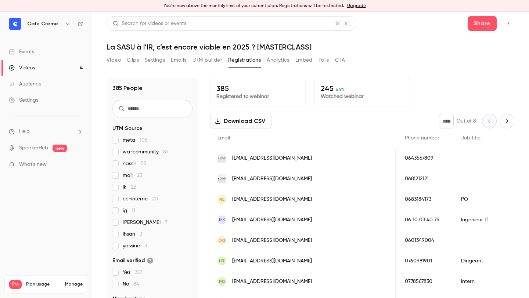 Image resolution: width=529 pixels, height=298 pixels. I want to click on span: MK, so click(222, 220).